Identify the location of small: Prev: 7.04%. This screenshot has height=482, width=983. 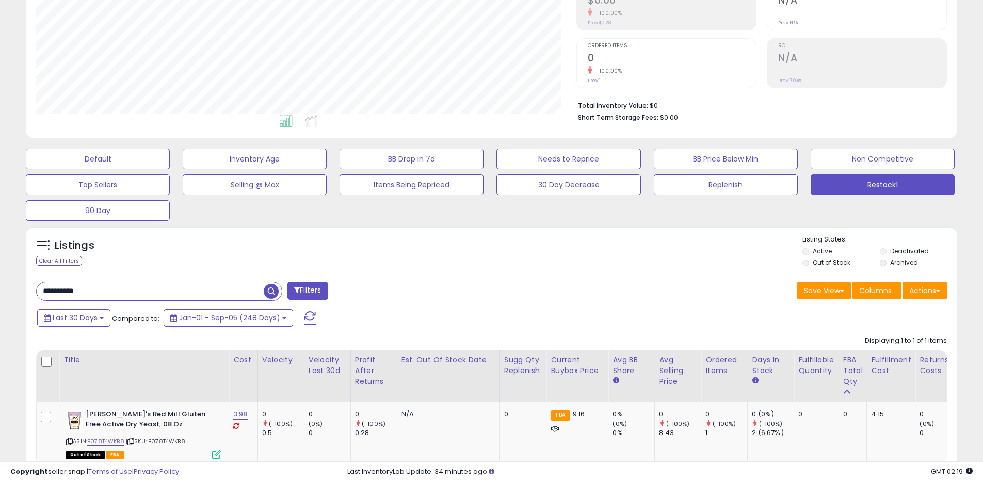
(790, 81).